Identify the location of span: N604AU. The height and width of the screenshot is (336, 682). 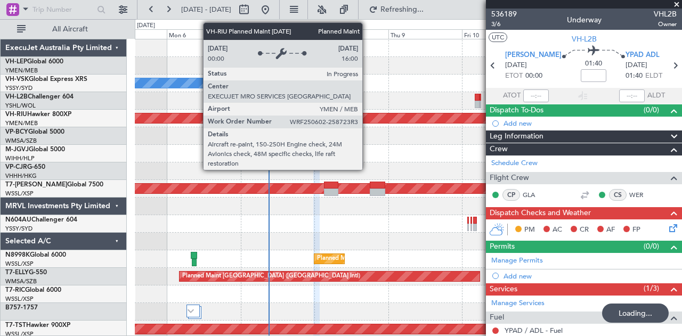
(18, 220).